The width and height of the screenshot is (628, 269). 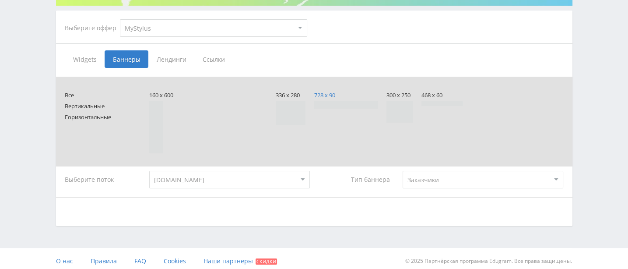 I want to click on span: 336 x 280, so click(x=290, y=95).